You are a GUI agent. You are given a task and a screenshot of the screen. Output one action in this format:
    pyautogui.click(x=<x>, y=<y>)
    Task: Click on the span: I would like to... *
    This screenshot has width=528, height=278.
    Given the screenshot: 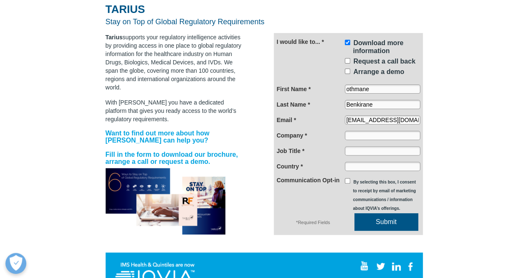 What is the action you would take?
    pyautogui.click(x=301, y=42)
    